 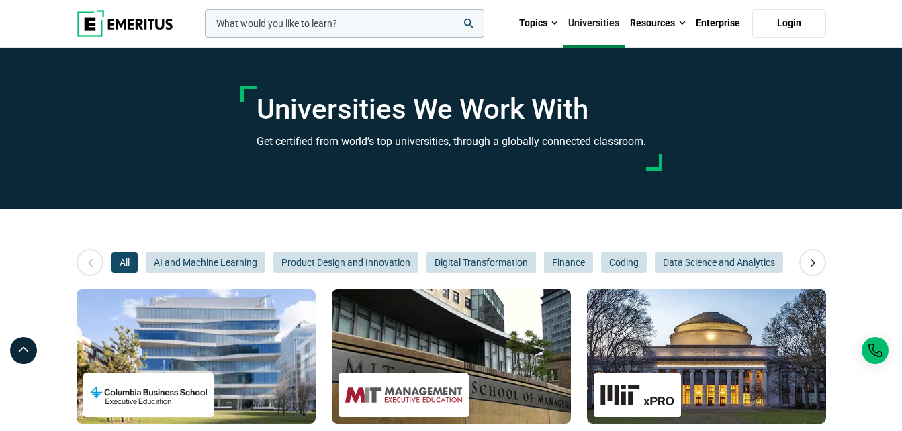 What do you see at coordinates (451, 109) in the screenshot?
I see `h1: Universities We Work With` at bounding box center [451, 109].